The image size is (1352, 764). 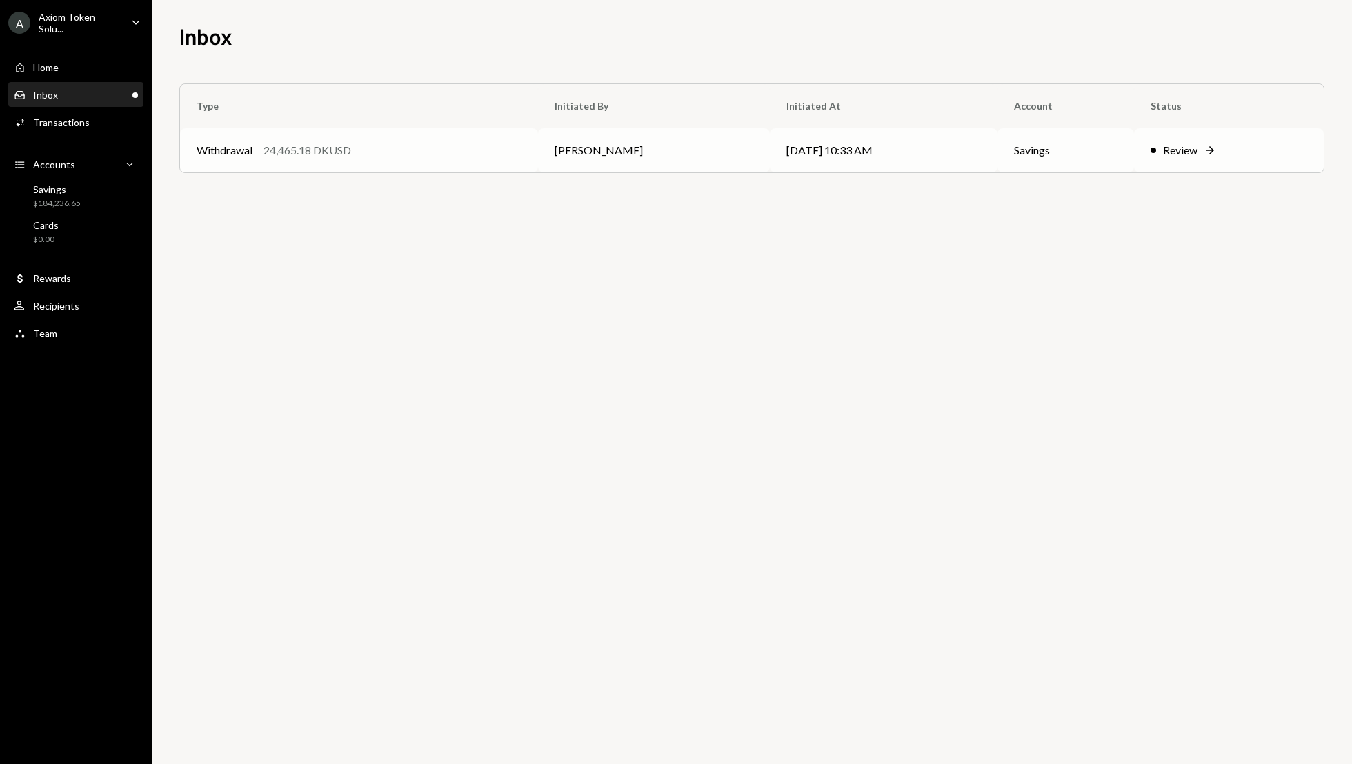 I want to click on div: Withdrawal, so click(x=224, y=150).